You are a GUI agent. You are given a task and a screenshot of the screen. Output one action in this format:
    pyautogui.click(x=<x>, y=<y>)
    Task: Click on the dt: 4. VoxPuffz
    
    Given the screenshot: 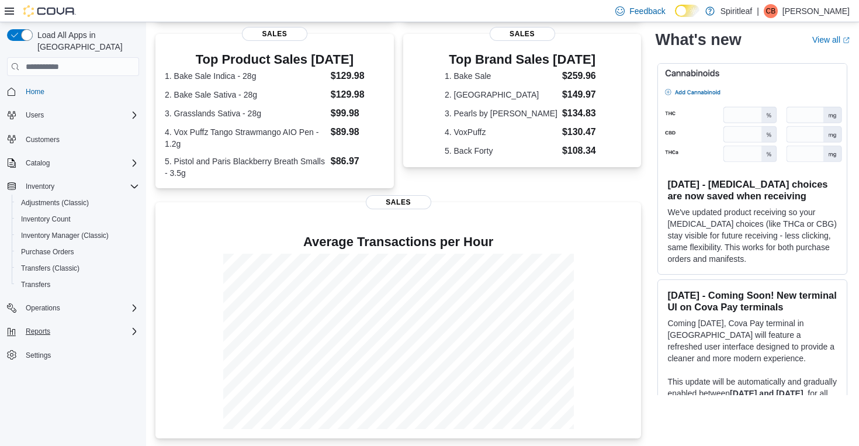 What is the action you would take?
    pyautogui.click(x=501, y=132)
    